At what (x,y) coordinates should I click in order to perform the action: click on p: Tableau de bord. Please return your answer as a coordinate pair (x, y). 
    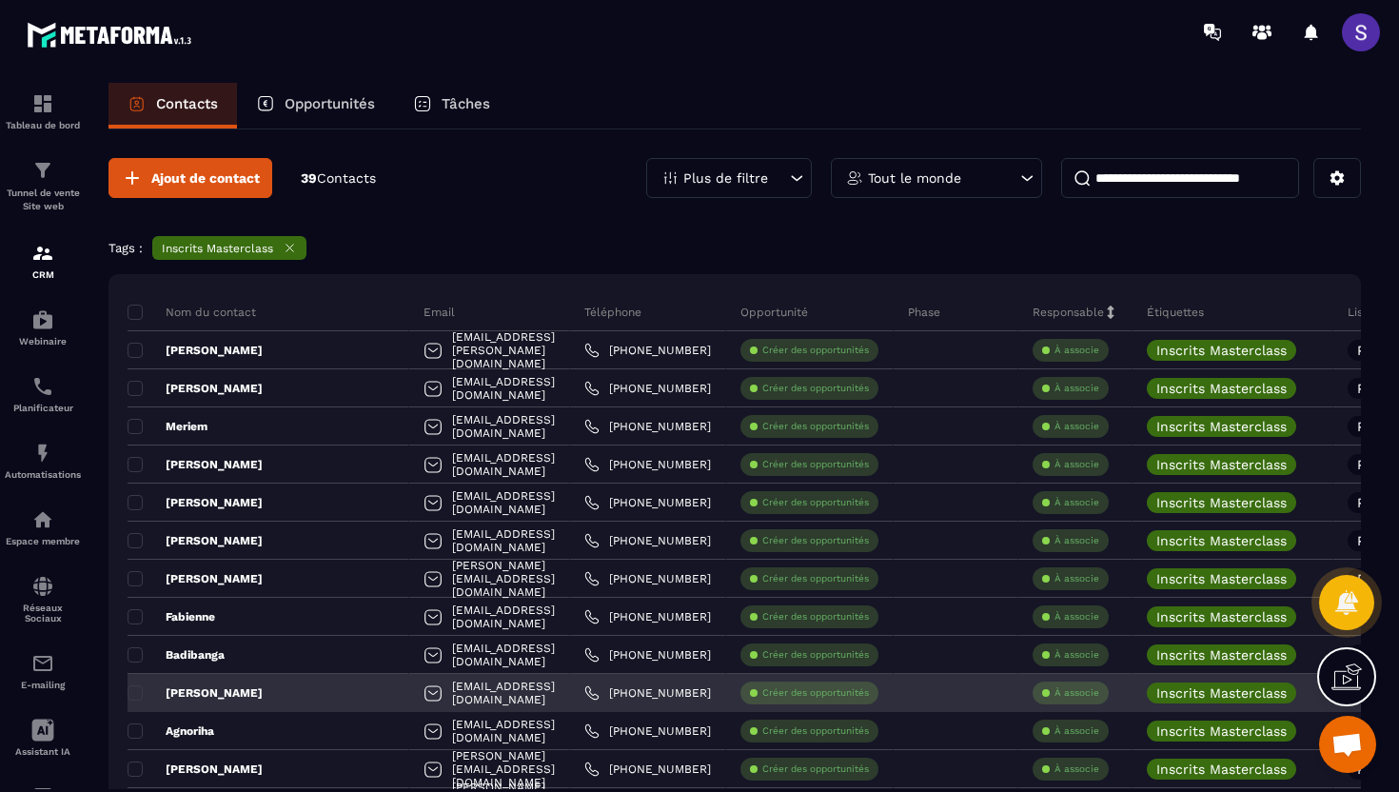
    Looking at the image, I should click on (43, 125).